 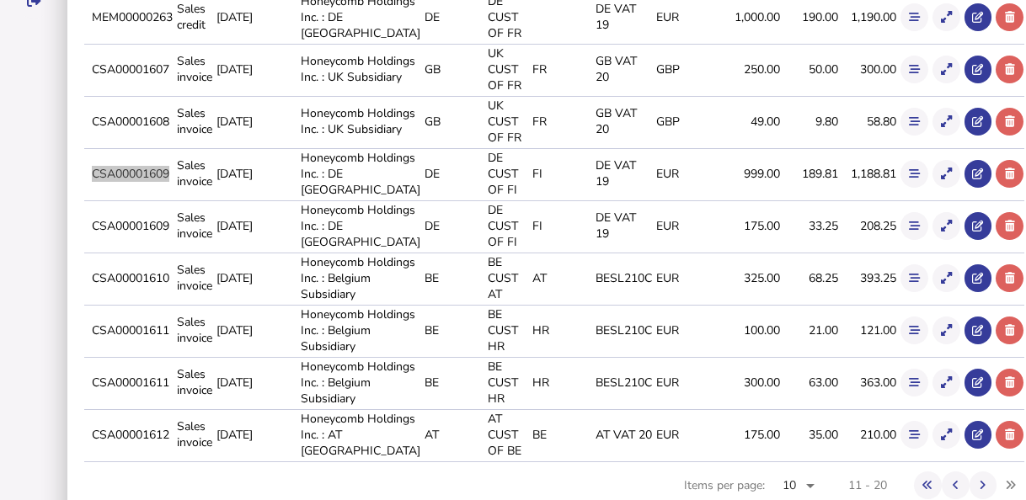 I want to click on td: 50.00, so click(x=809, y=69).